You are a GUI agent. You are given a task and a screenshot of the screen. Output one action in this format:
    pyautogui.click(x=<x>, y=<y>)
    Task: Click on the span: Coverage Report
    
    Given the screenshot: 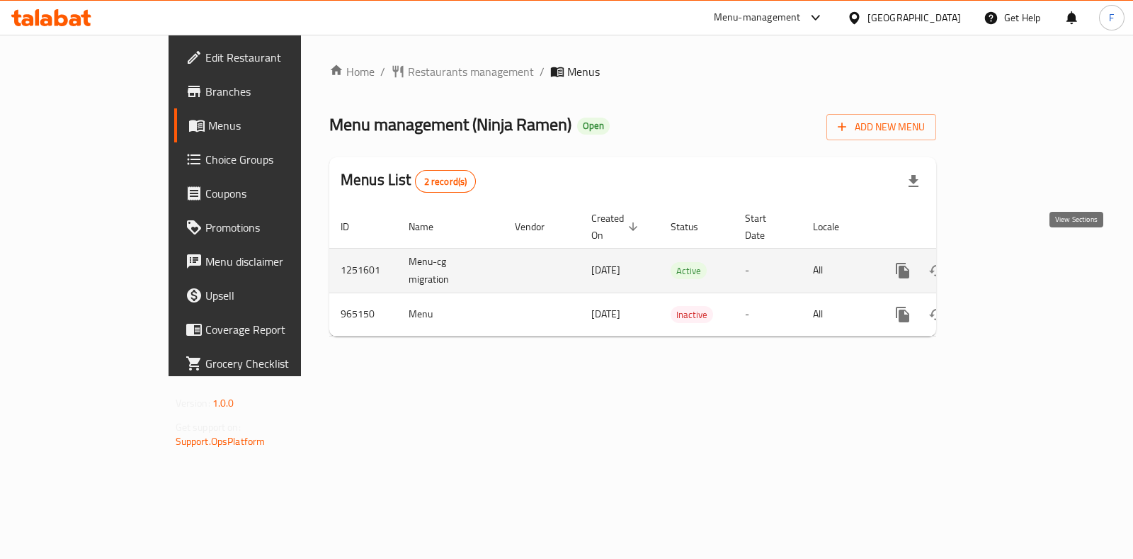 What is the action you would take?
    pyautogui.click(x=276, y=329)
    